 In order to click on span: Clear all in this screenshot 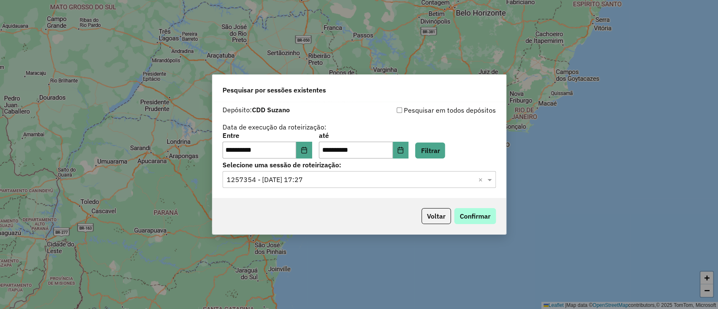, I will do `click(482, 180)`.